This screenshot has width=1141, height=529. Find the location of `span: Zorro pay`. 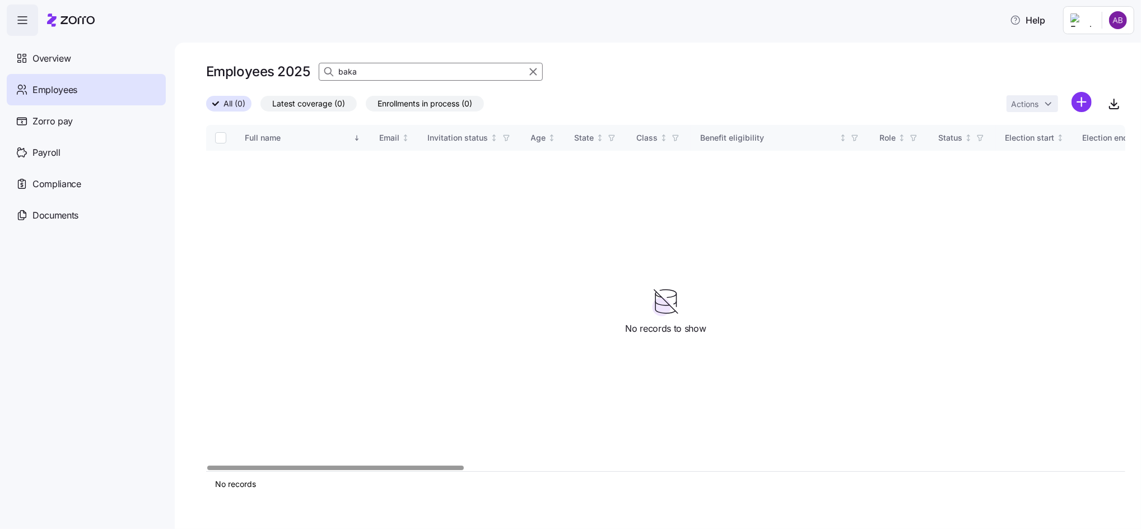

span: Zorro pay is located at coordinates (53, 121).